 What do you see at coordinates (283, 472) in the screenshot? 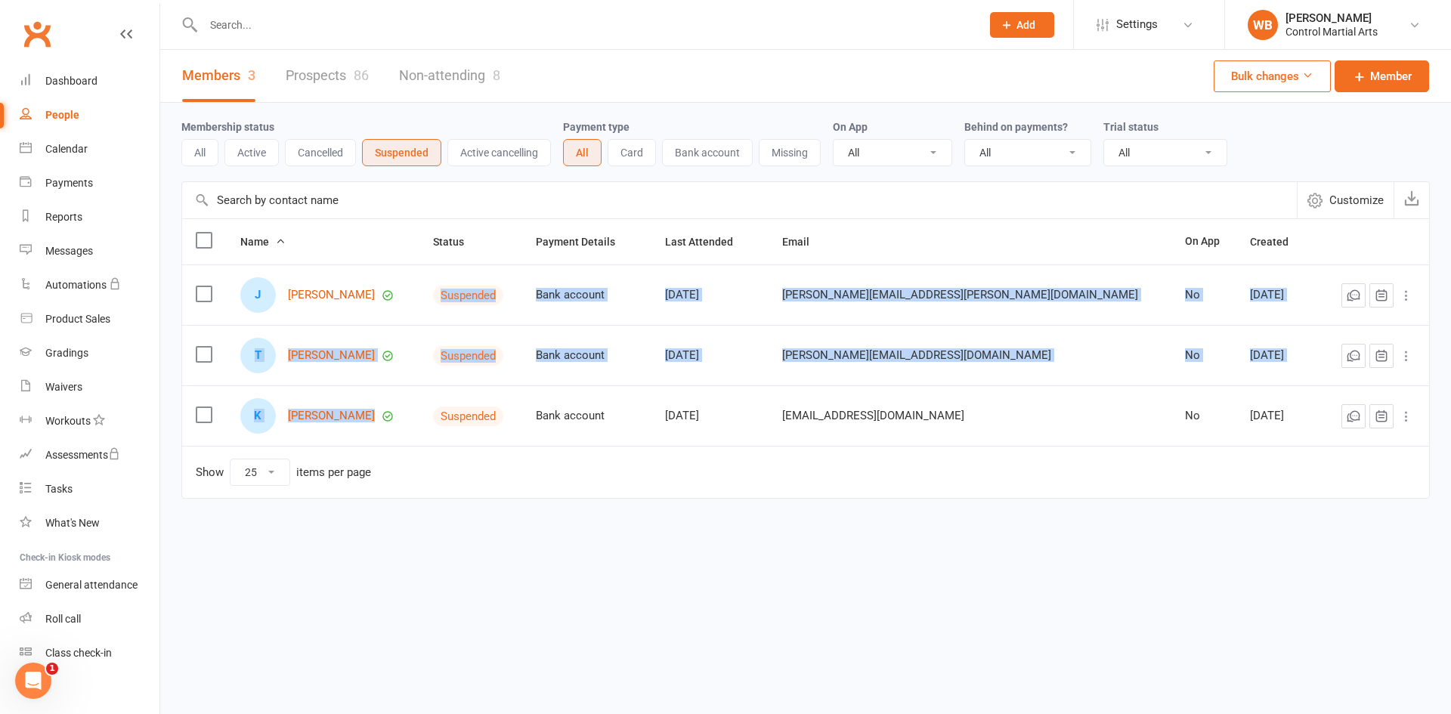
I see `div: Show` at bounding box center [283, 472].